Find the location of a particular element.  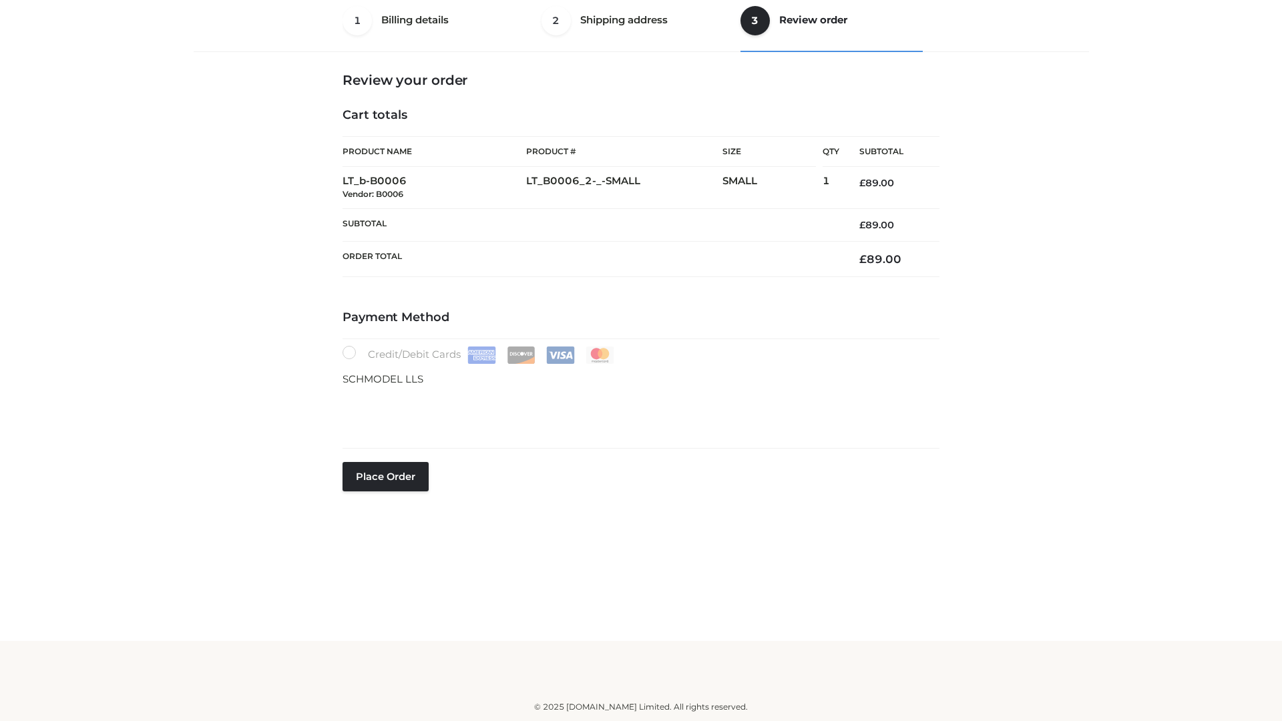

td: 1 is located at coordinates (831, 188).